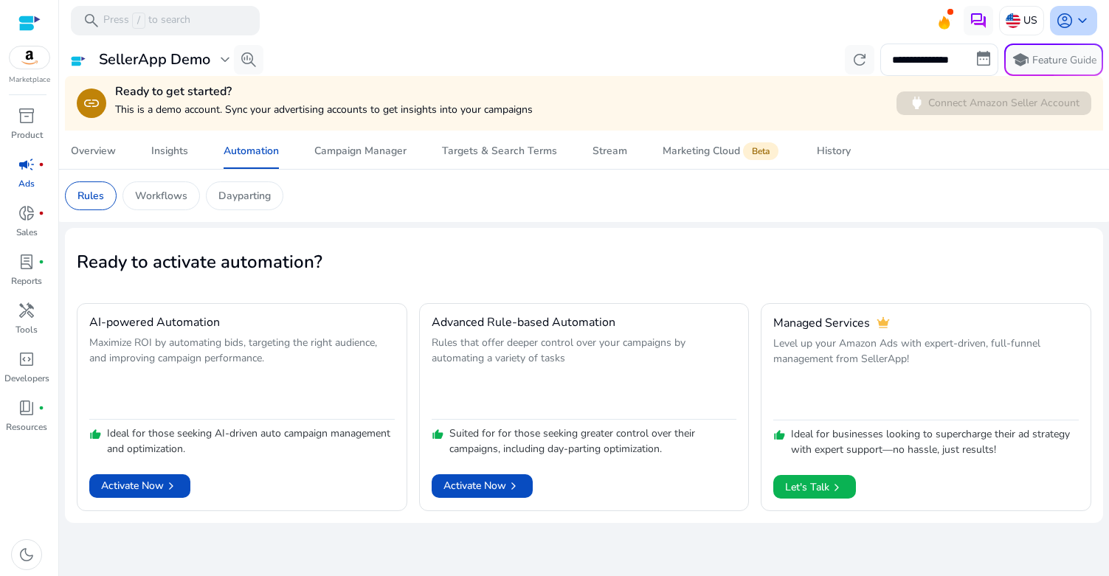 The width and height of the screenshot is (1109, 576). What do you see at coordinates (1065, 21) in the screenshot?
I see `span: account_circle` at bounding box center [1065, 21].